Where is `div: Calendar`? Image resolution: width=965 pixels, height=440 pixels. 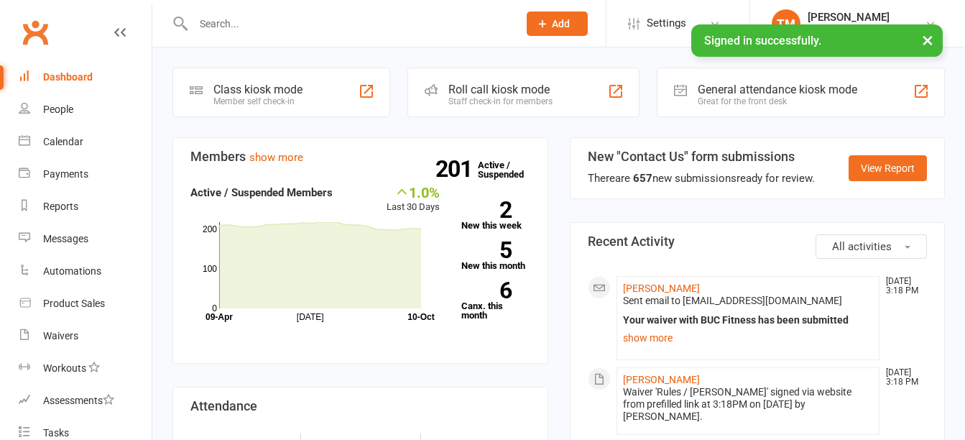
div: Calendar is located at coordinates (63, 142).